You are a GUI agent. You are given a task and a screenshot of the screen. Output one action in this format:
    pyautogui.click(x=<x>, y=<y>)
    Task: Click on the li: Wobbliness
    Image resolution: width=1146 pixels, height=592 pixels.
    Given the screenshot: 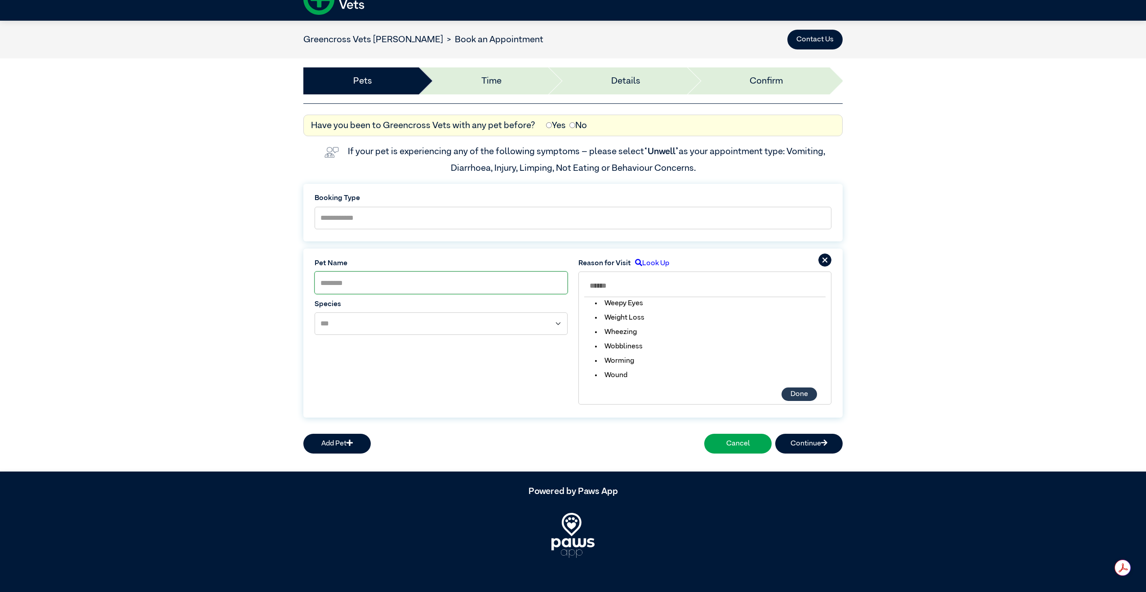 What is the action you would take?
    pyautogui.click(x=619, y=347)
    